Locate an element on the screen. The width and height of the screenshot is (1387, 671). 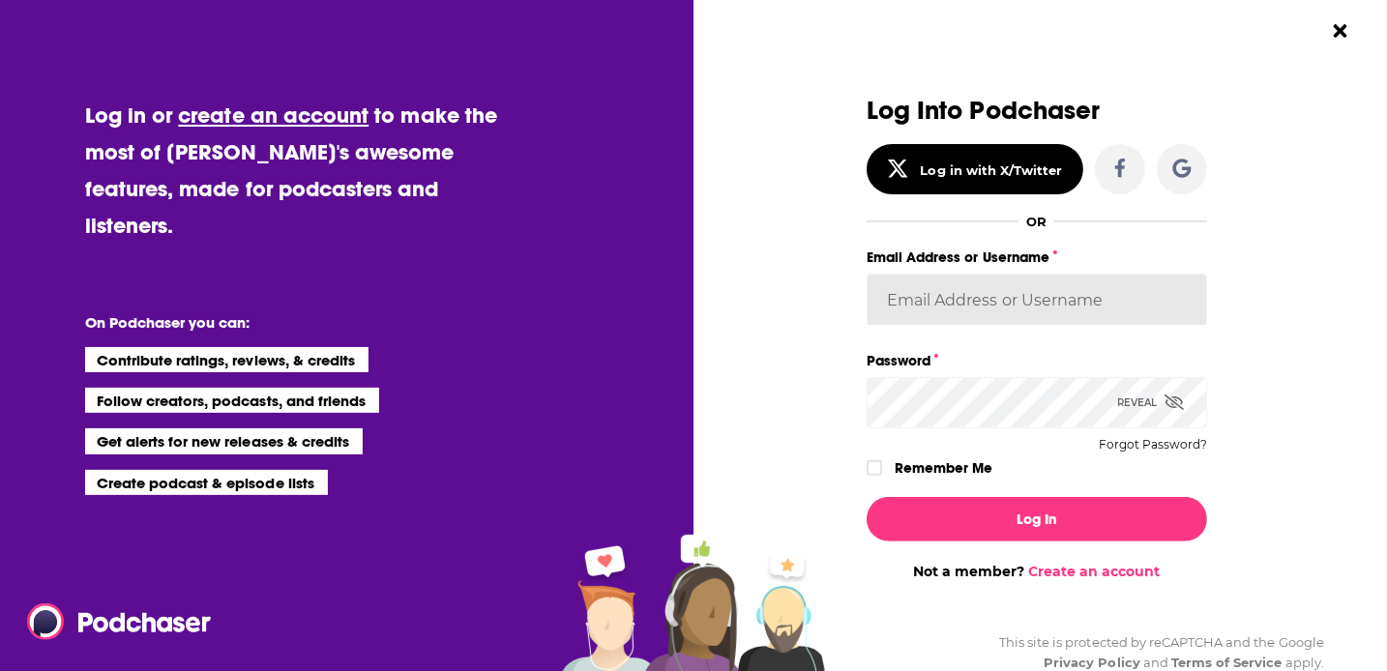
div: Log in with X/Twitter is located at coordinates (991, 170).